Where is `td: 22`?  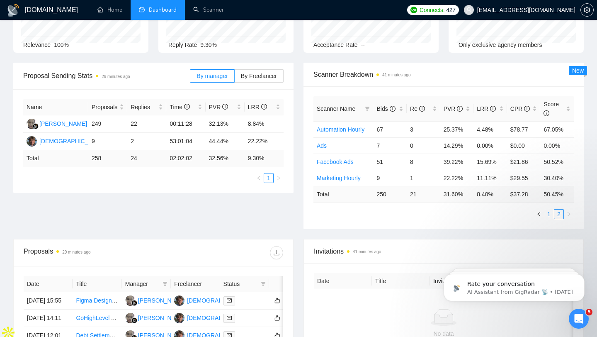
td: 22 is located at coordinates (147, 124).